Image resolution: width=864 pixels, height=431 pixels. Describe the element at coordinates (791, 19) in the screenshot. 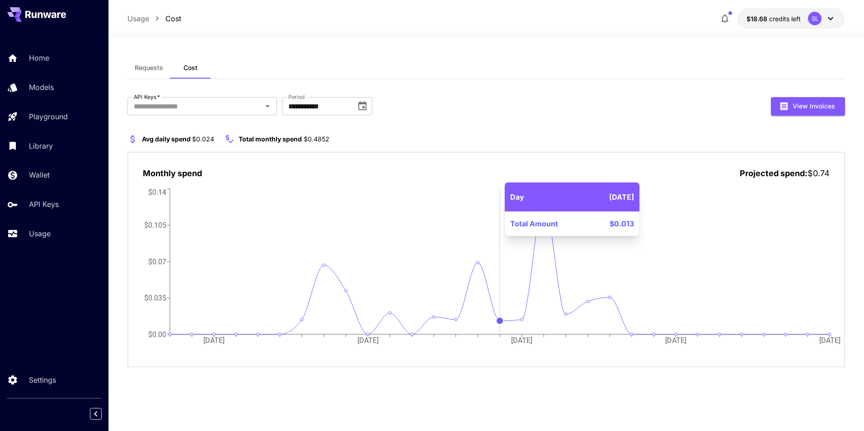

I see `button: $18.6794SL` at that location.